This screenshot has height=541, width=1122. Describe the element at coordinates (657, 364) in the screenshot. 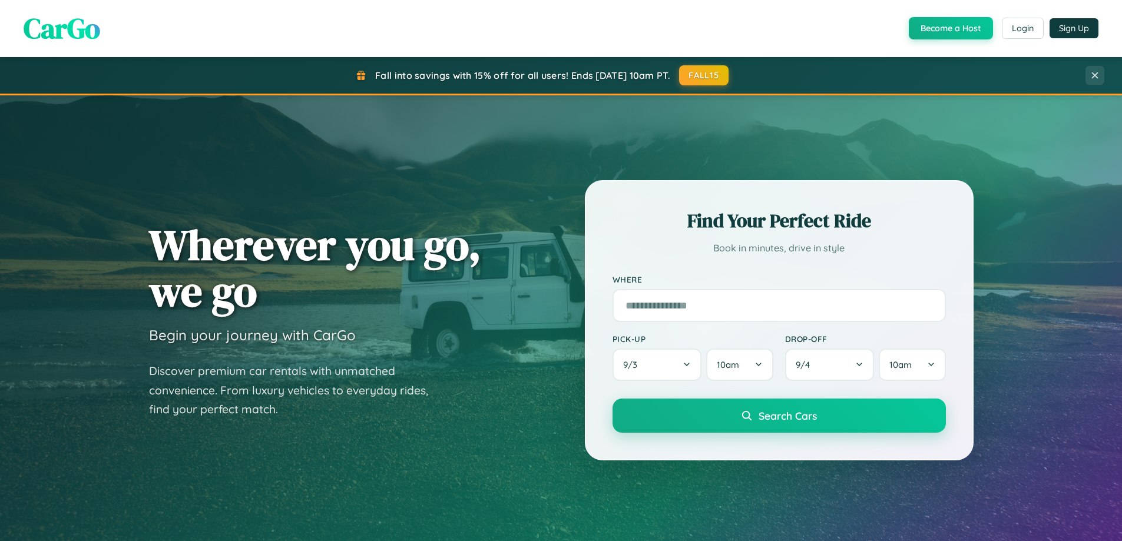

I see `button: 9/3` at that location.